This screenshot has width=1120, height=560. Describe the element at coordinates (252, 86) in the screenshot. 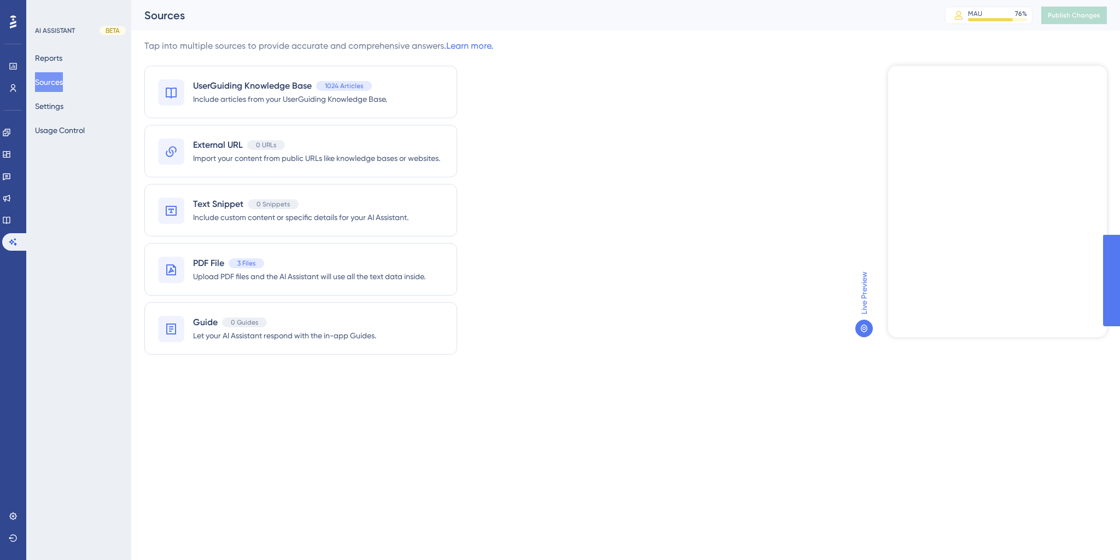

I see `span: UserGuiding Knowledge Base` at that location.